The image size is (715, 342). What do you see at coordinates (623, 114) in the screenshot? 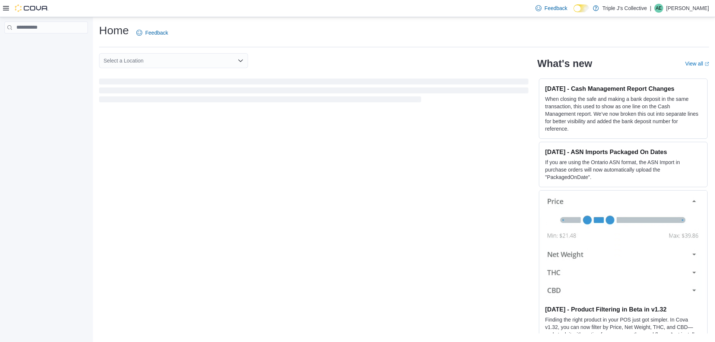
I see `p: When closing the safe and making a bank deposit in the same transaction, this used to show as one...` at bounding box center [623, 114].